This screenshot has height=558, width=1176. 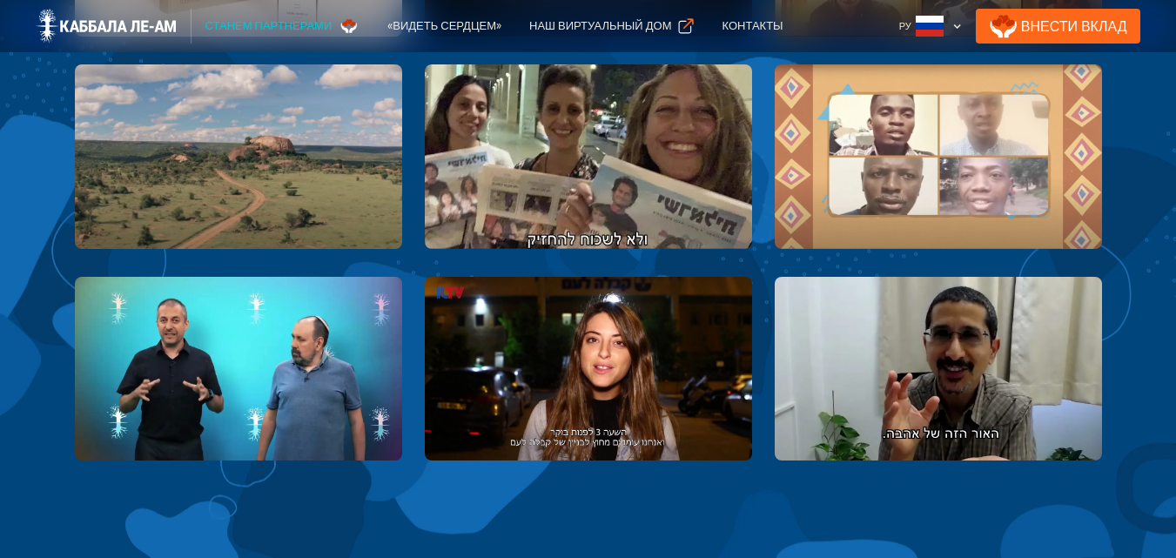 What do you see at coordinates (752, 26) in the screenshot?
I see `div: Контакты` at bounding box center [752, 26].